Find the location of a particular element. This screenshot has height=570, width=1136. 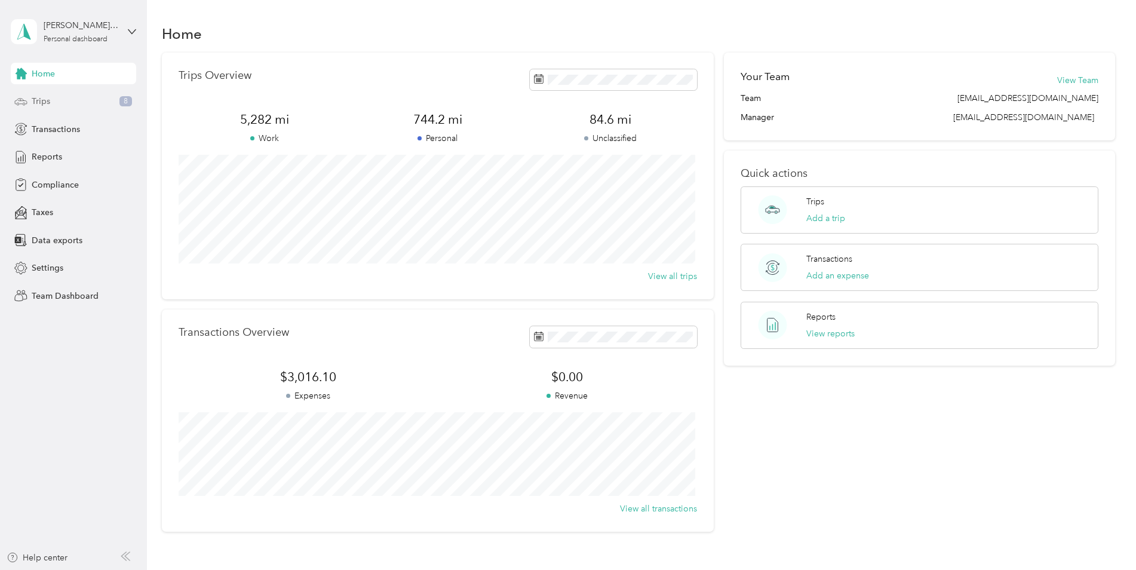

button: View all transactions is located at coordinates (658, 508).